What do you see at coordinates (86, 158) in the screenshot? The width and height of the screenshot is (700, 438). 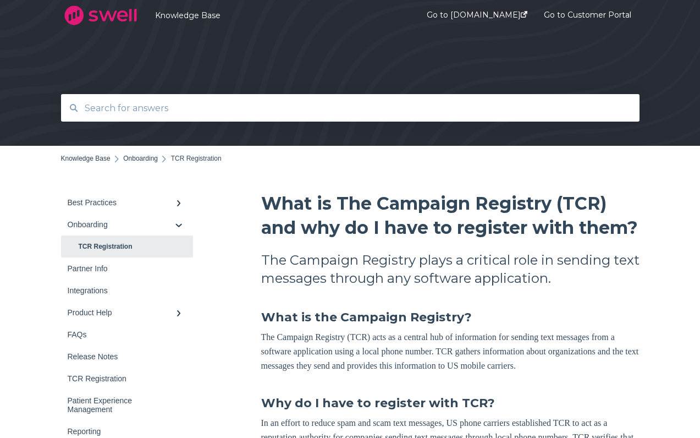 I see `span: Knowledge Base` at bounding box center [86, 158].